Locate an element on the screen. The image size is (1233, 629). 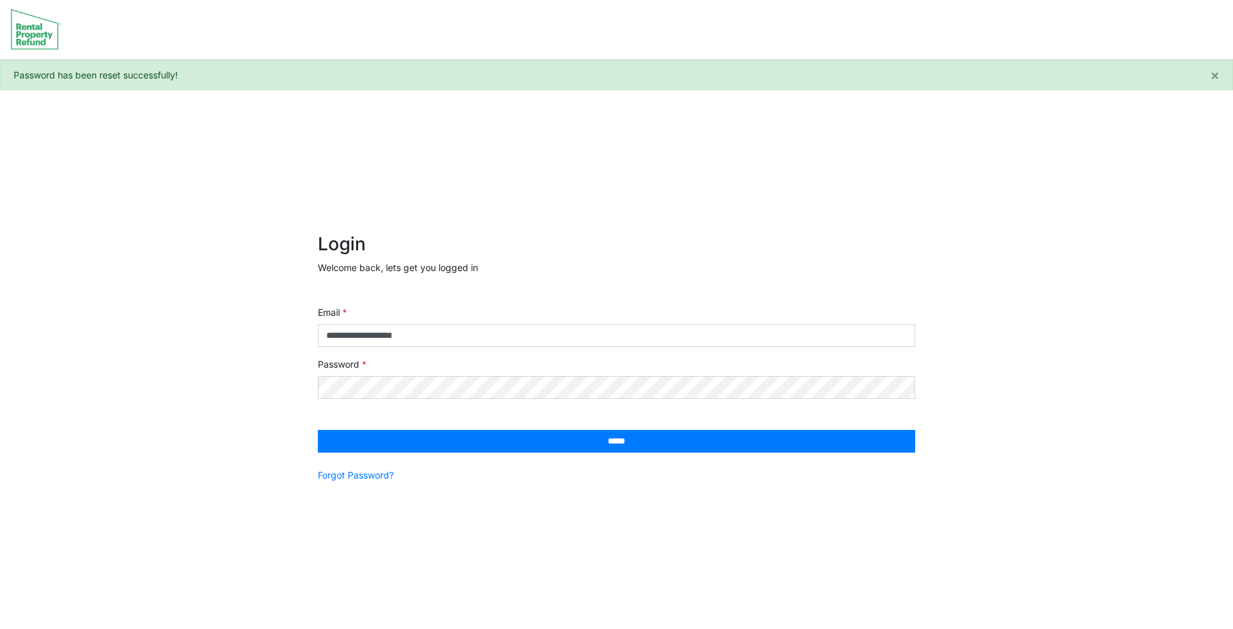
img: spp logo is located at coordinates (36, 29).